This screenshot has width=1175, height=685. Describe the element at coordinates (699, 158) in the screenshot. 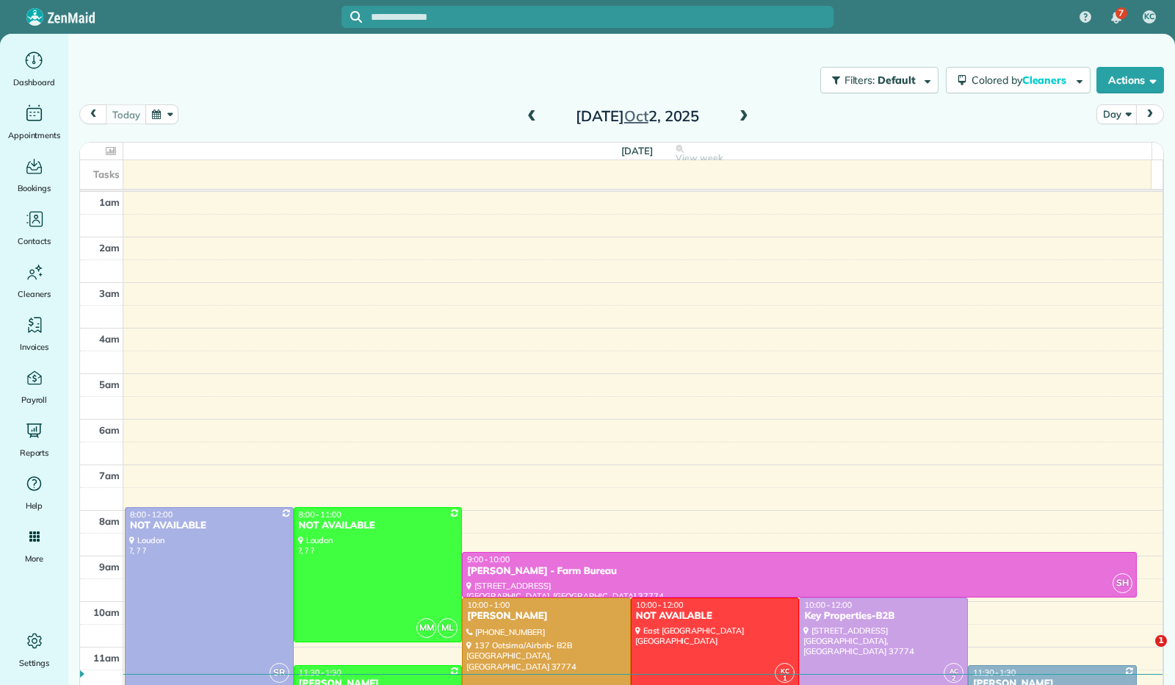

I see `span: View week` at that location.